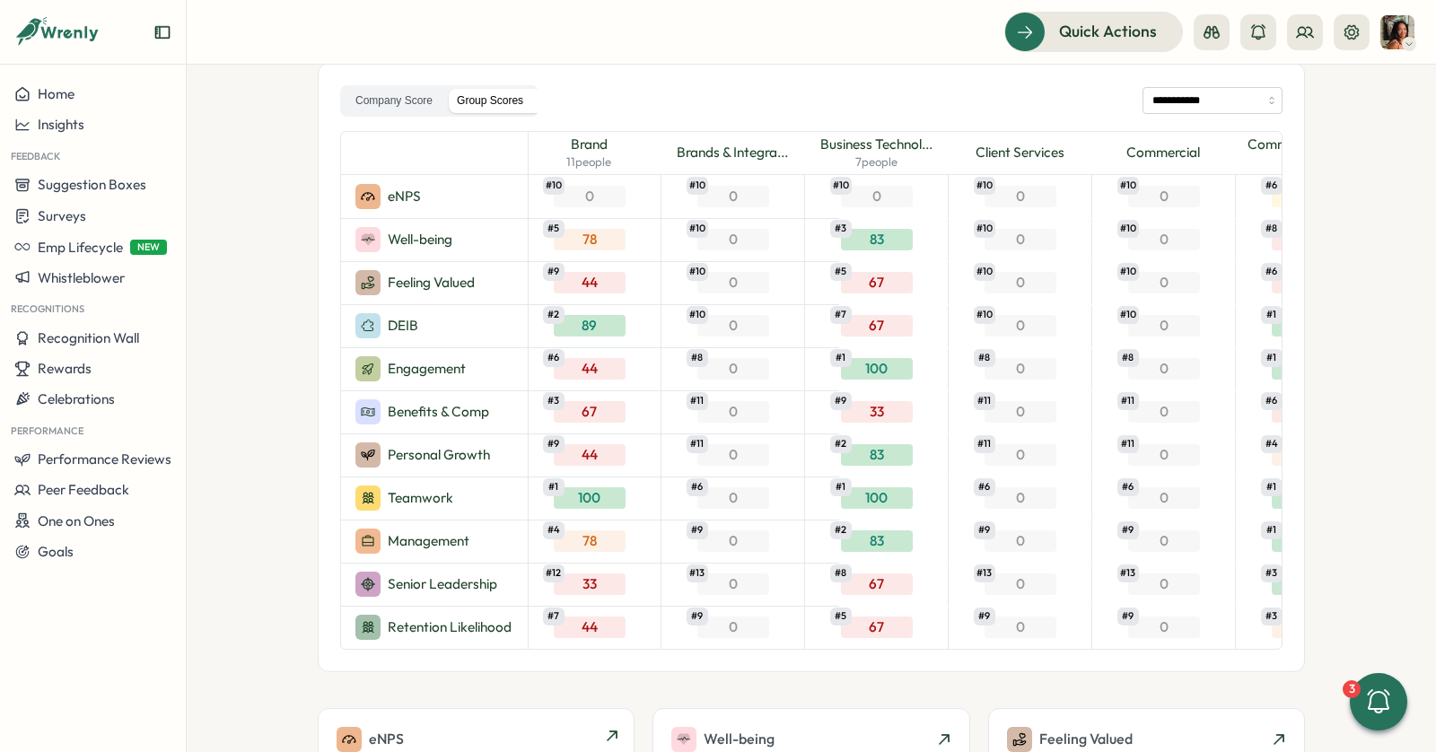 This screenshot has width=1436, height=752. Describe the element at coordinates (92, 184) in the screenshot. I see `span: Suggestion Boxes` at that location.